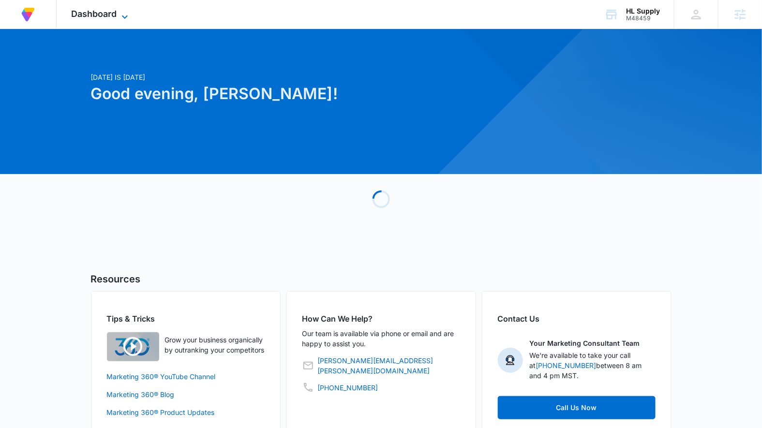  What do you see at coordinates (577, 319) in the screenshot?
I see `h2: Contact Us` at bounding box center [577, 319].